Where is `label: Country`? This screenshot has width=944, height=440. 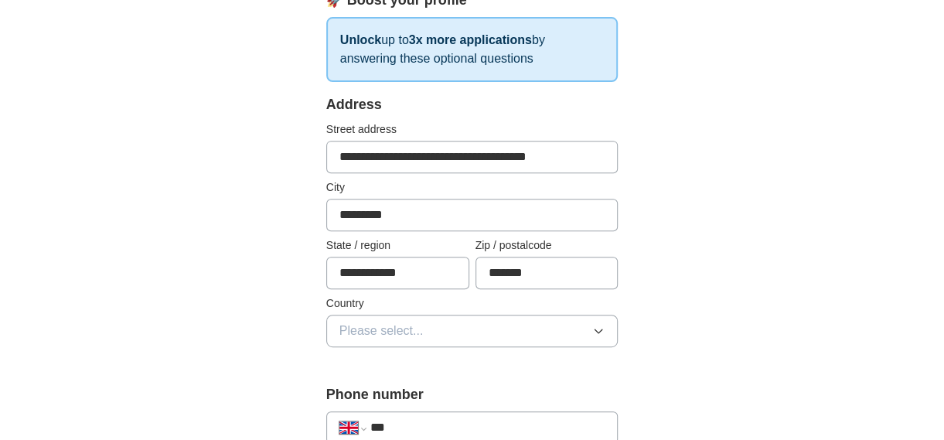 label: Country is located at coordinates (473, 303).